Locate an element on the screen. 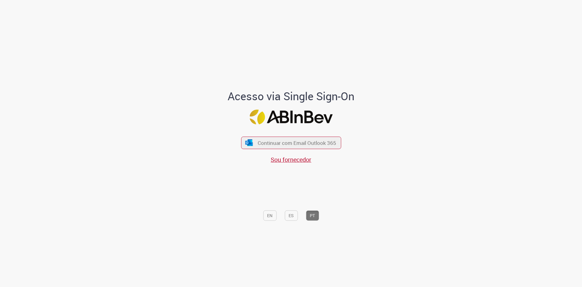  img: ícone Azure/Microsoft 360 is located at coordinates (249, 142).